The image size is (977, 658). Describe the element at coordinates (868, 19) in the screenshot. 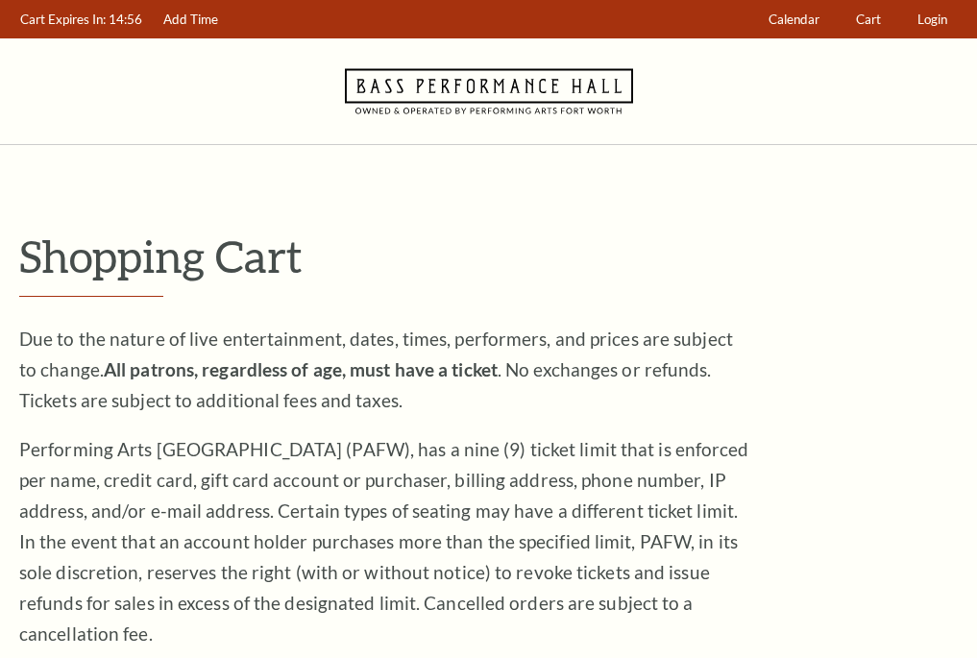

I see `a: Cart` at that location.